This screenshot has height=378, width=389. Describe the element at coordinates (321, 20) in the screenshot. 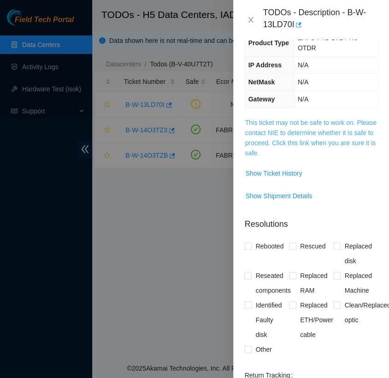

I see `div: TODOs - Description - B-W-13LD70I` at that location.